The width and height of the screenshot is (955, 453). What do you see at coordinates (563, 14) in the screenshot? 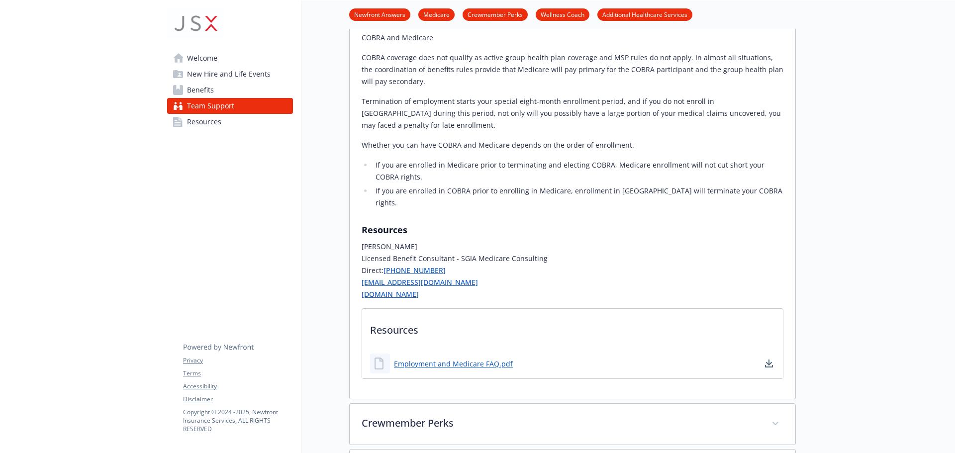
I see `a: Wellness Coach` at bounding box center [563, 14].